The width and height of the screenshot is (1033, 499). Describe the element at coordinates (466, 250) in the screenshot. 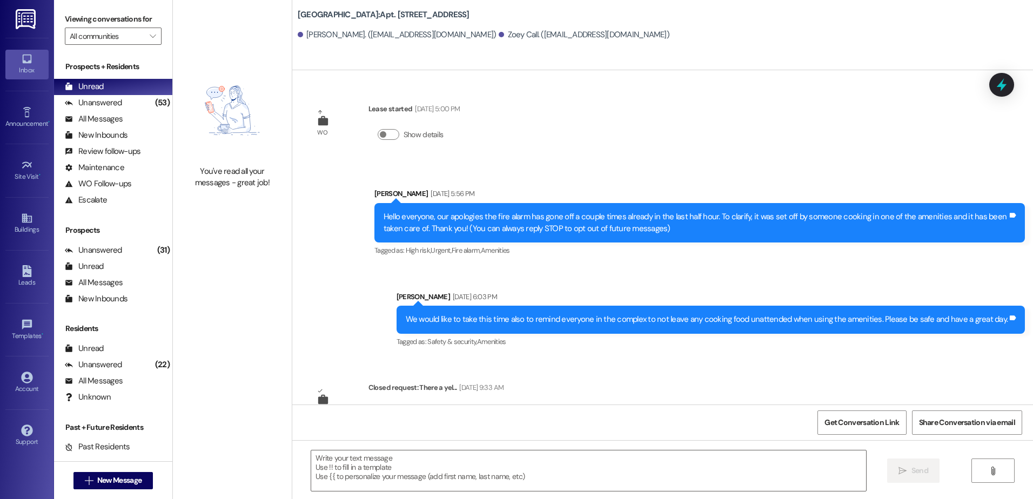

I see `span: Fire alarm ,` at that location.